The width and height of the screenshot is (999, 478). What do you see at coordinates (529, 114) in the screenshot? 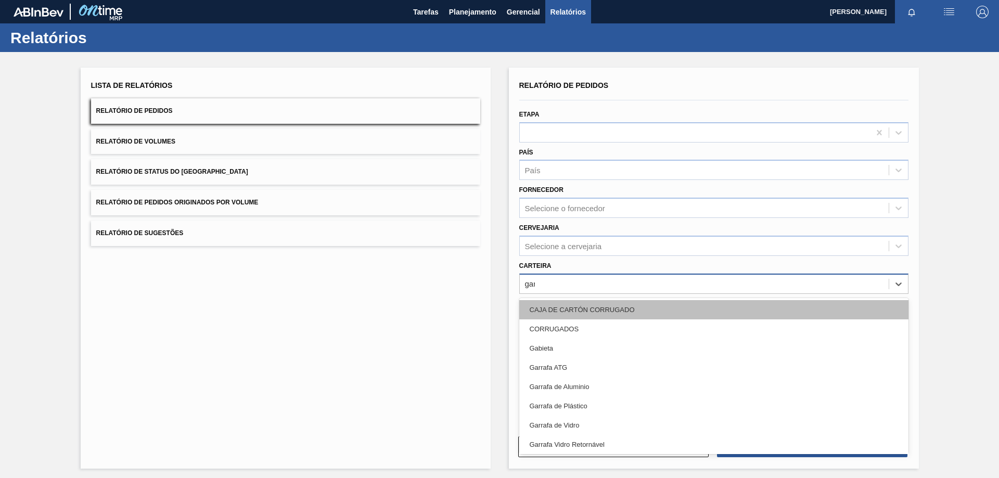
I see `label: Etapa` at bounding box center [529, 114].